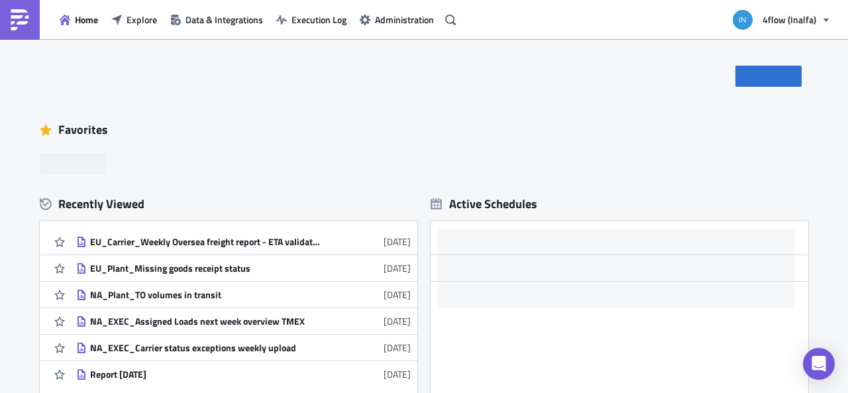 Image resolution: width=848 pixels, height=393 pixels. Describe the element at coordinates (134, 19) in the screenshot. I see `a: Explore` at that location.